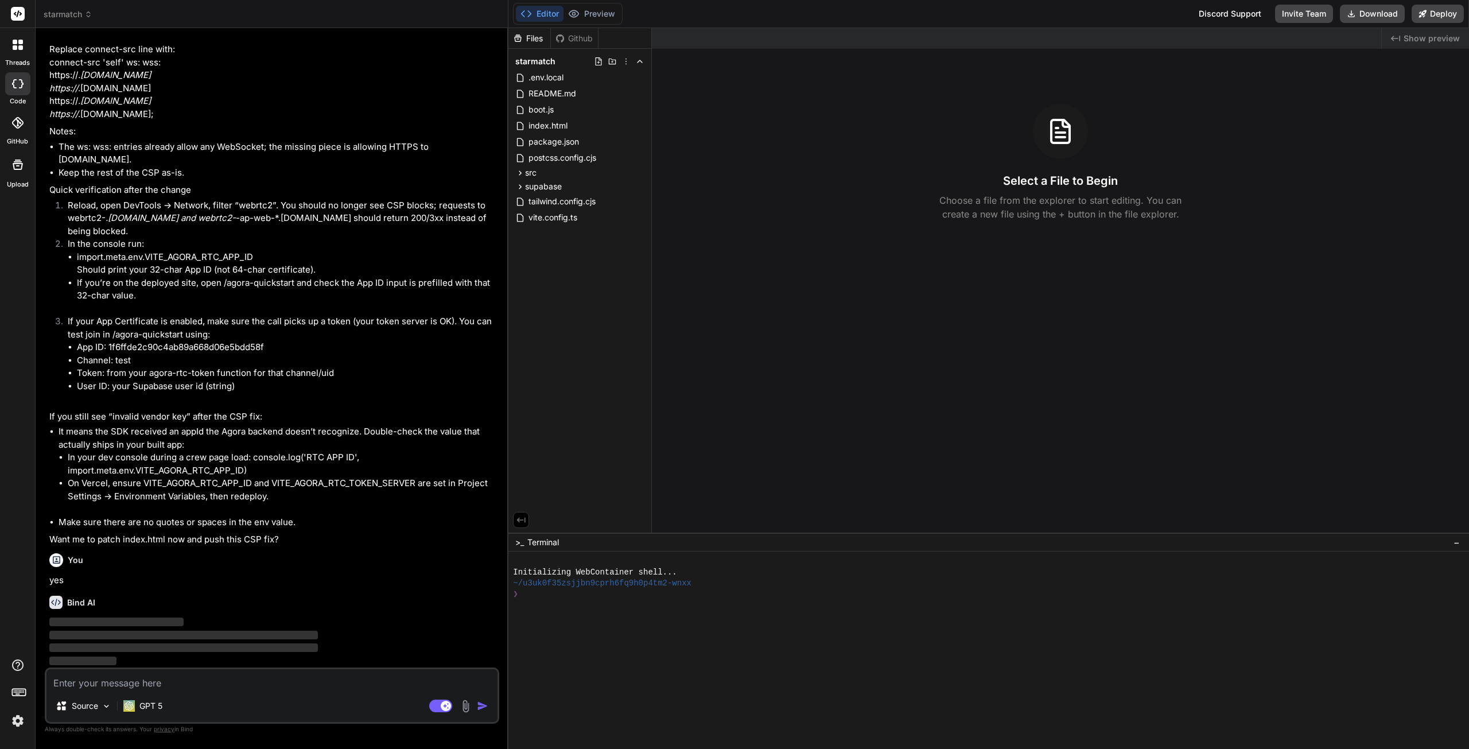 This screenshot has width=1469, height=749. I want to click on li: App ID: 1f6ffde2c90c4ab89a668d06e5bdd58f, so click(287, 347).